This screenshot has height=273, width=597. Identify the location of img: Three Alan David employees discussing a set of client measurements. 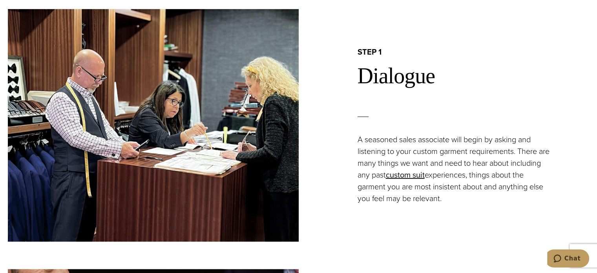
(153, 125).